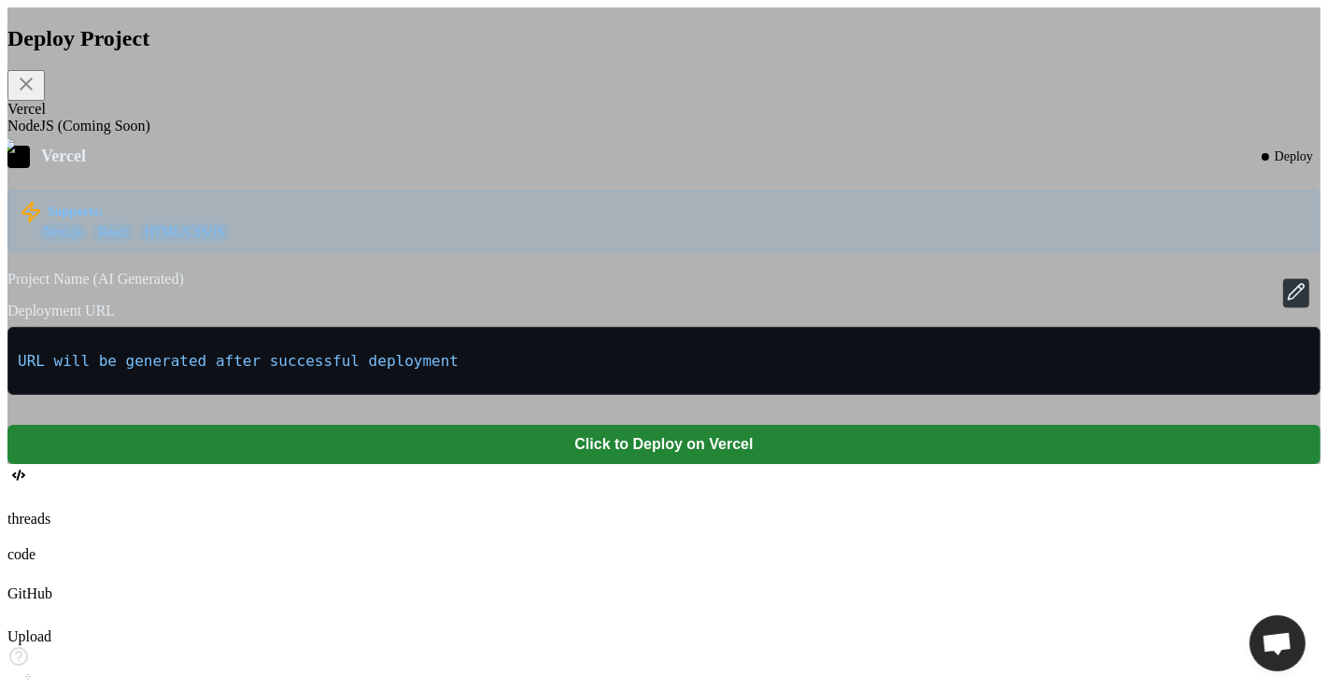  What do you see at coordinates (664, 126) in the screenshot?
I see `div: NodeJS (Coming Soon)` at bounding box center [664, 126].